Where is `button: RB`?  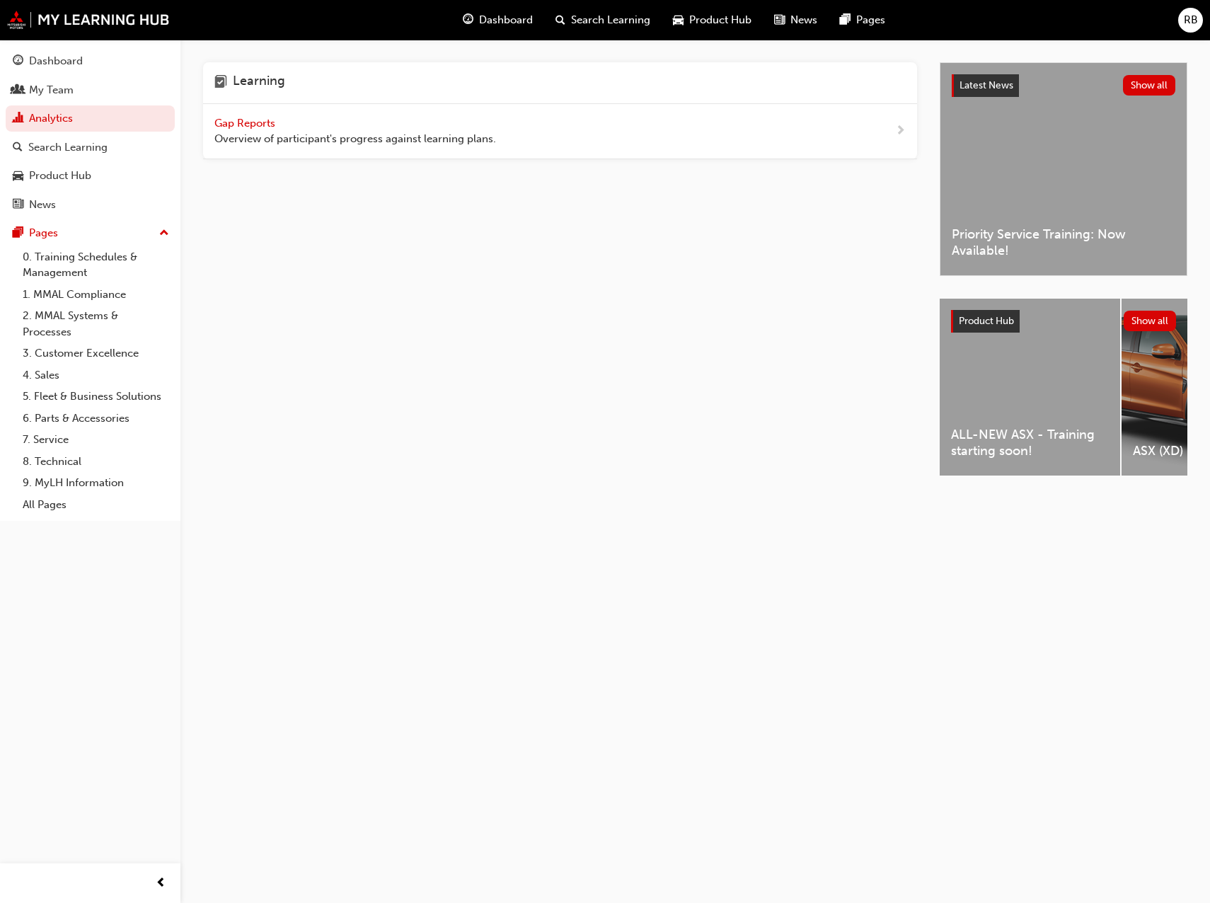 button: RB is located at coordinates (1190, 20).